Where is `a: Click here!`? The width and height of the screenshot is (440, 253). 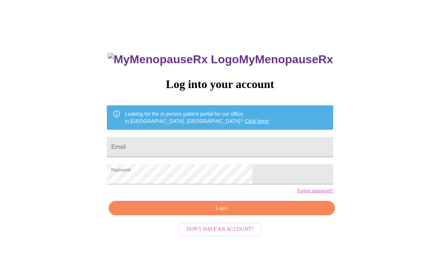 a: Click here! is located at coordinates (257, 121).